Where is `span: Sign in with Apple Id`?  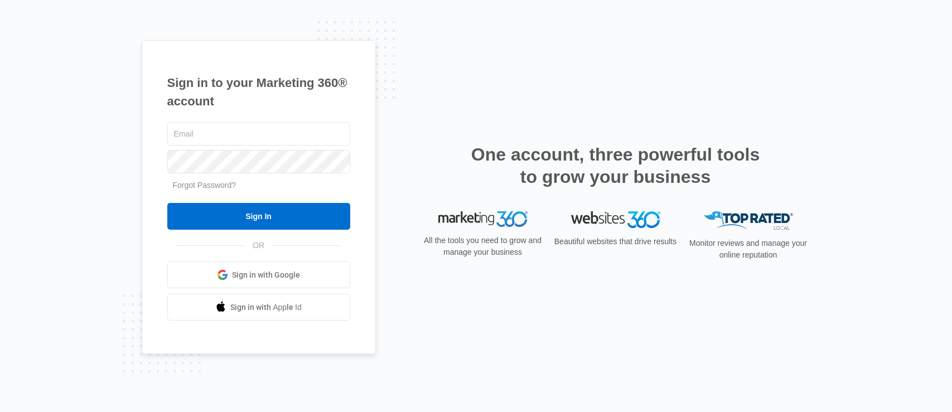 span: Sign in with Apple Id is located at coordinates (266, 307).